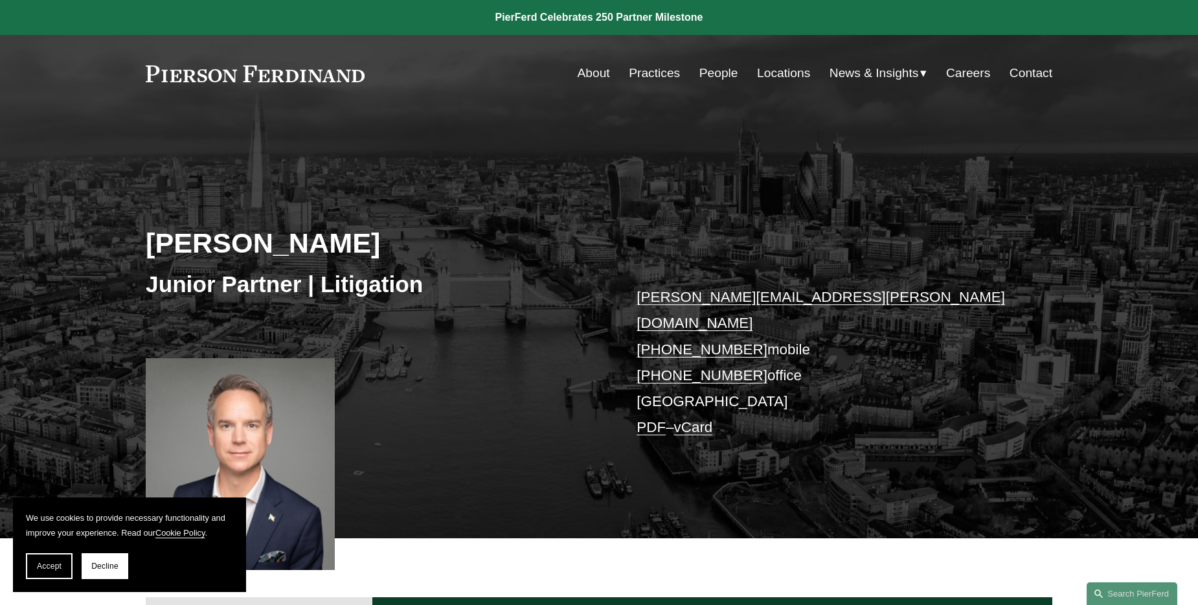 The width and height of the screenshot is (1198, 605). What do you see at coordinates (180, 532) in the screenshot?
I see `a: Cookie Policy` at bounding box center [180, 532].